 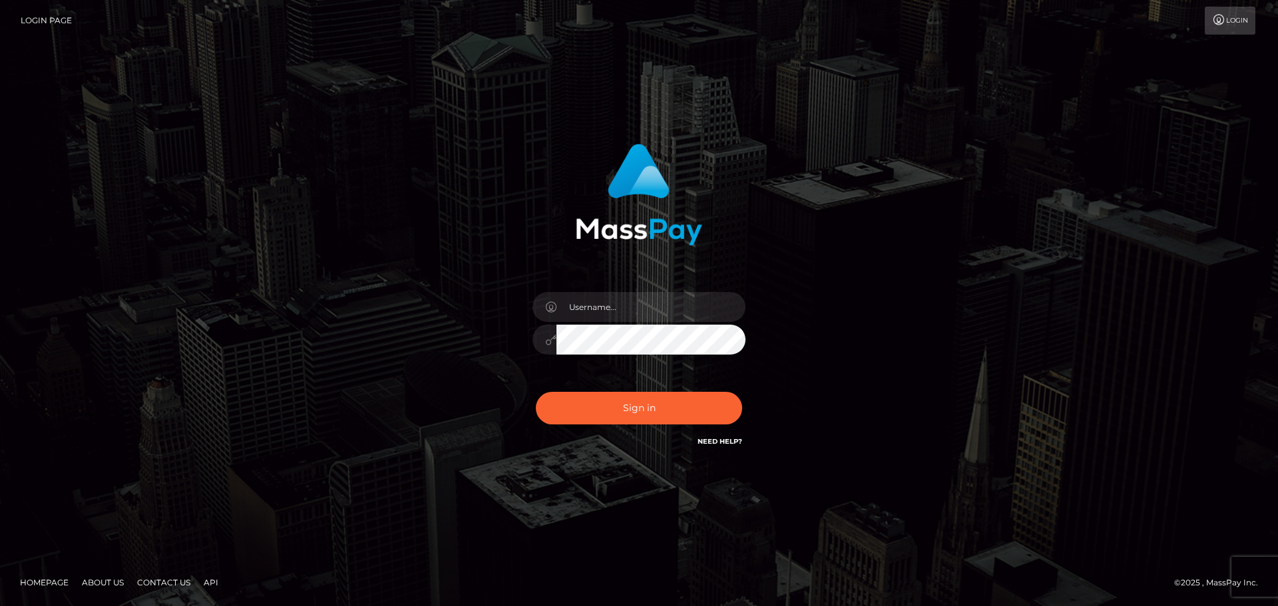 I want to click on div: © 2025 , MassPay Inc., so click(x=1221, y=583).